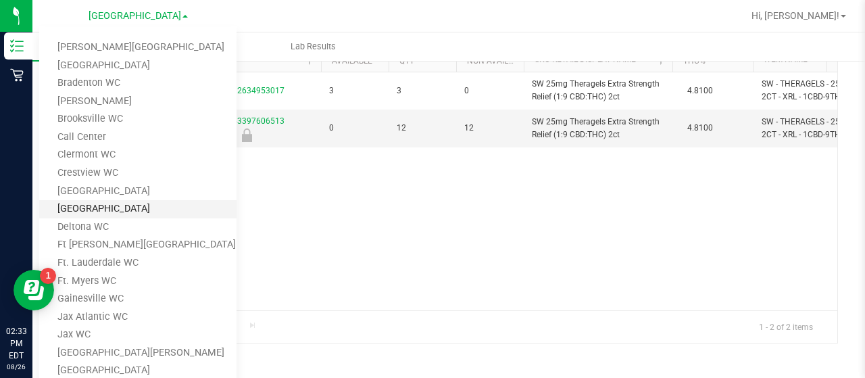  What do you see at coordinates (16, 343) in the screenshot?
I see `p: 02:33 PM EDT` at bounding box center [16, 343].